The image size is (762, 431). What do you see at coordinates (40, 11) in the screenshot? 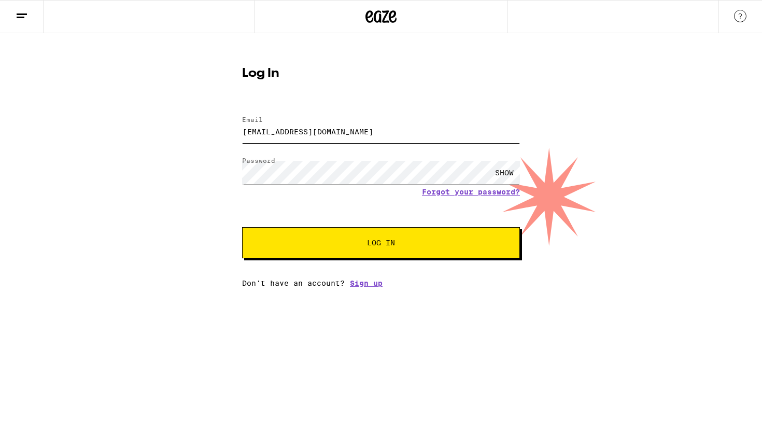
I see `span: Hi. Need any help?` at bounding box center [40, 11].